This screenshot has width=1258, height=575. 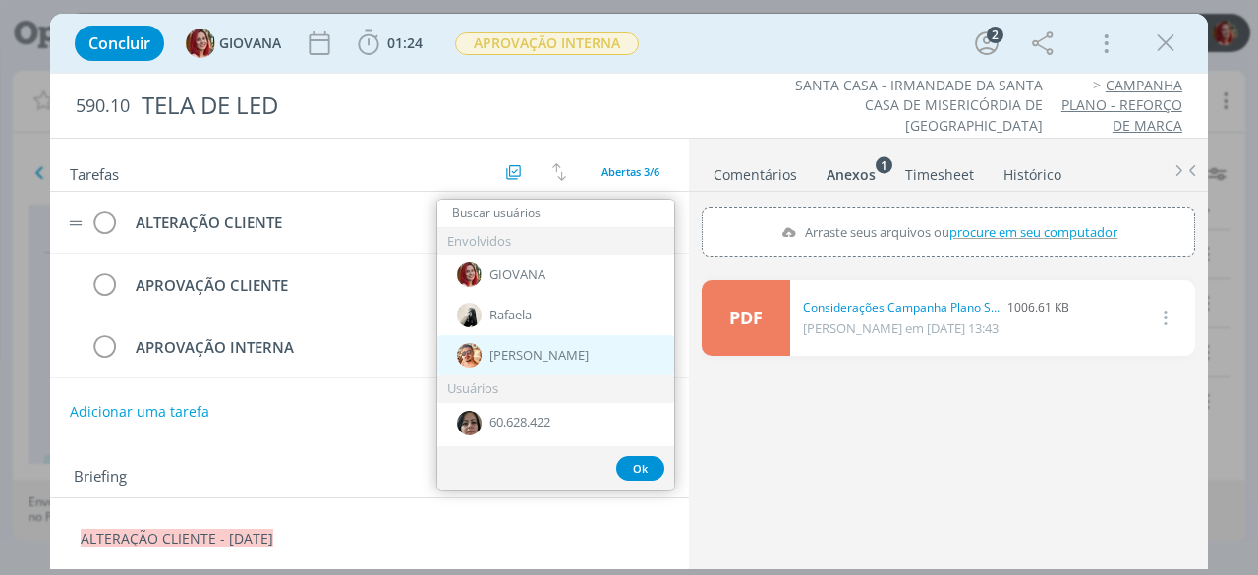 I want to click on div: APROVAÇÃO CLIENTE, so click(x=301, y=285).